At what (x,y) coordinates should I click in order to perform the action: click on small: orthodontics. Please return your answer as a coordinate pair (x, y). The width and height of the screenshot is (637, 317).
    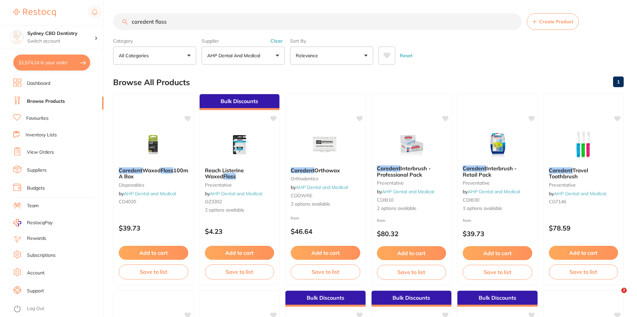
    Looking at the image, I should click on (326, 179).